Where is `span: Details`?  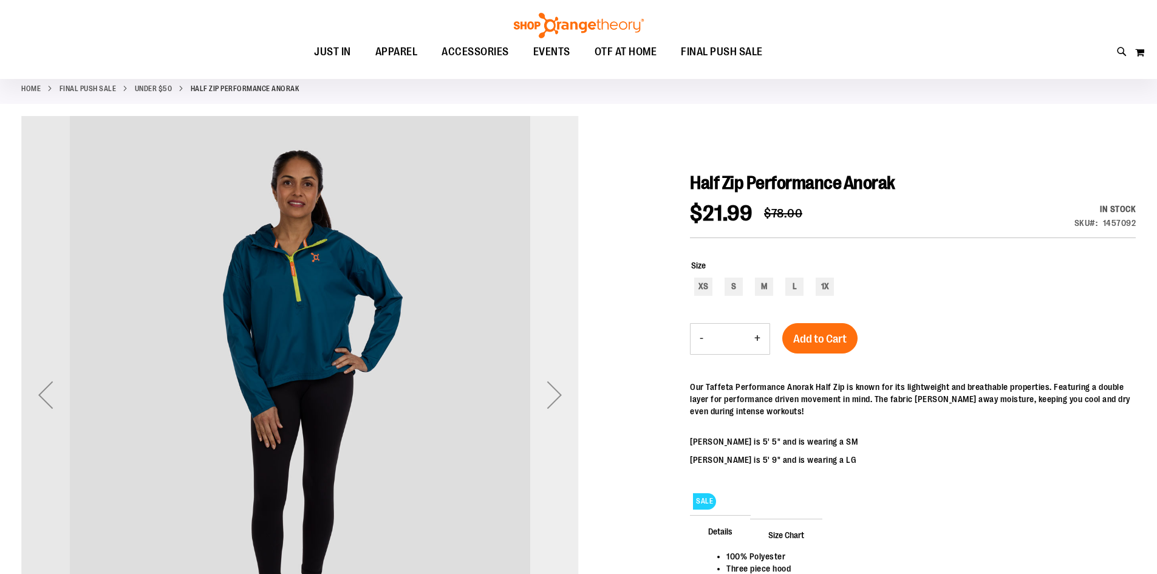
span: Details is located at coordinates (720, 531).